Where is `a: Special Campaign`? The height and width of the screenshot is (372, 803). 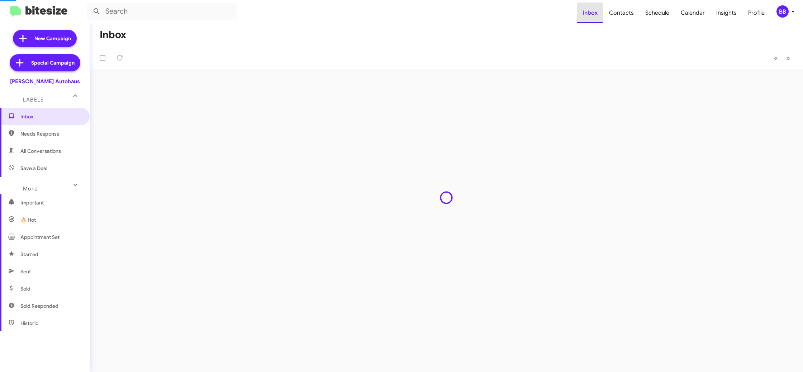
a: Special Campaign is located at coordinates (45, 63).